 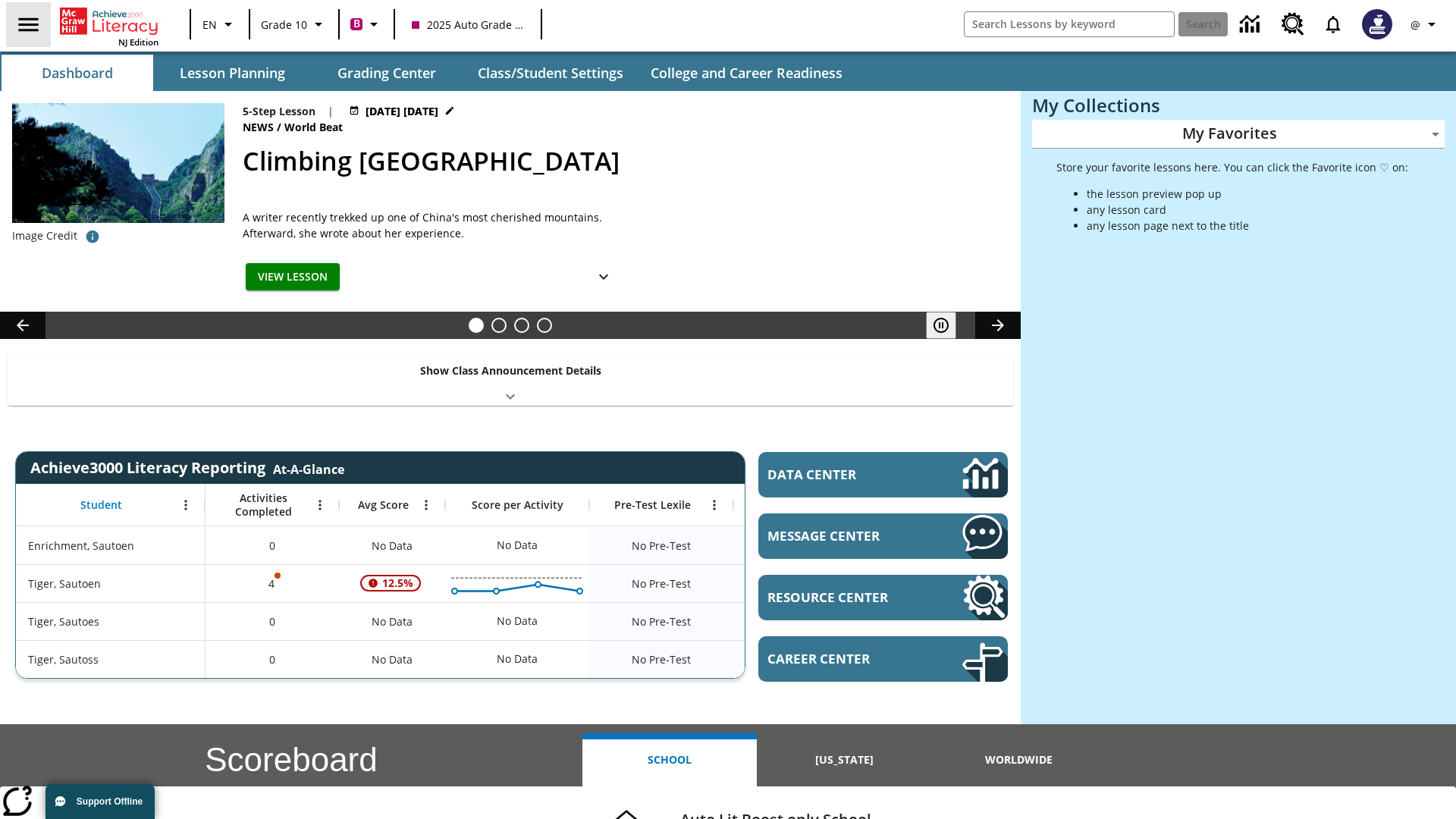 What do you see at coordinates (1238, 134) in the screenshot?
I see `div: My Favorites` at bounding box center [1238, 134].